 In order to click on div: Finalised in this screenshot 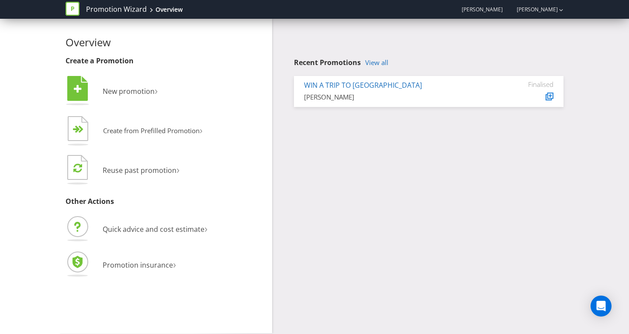, I will do `click(527, 84)`.